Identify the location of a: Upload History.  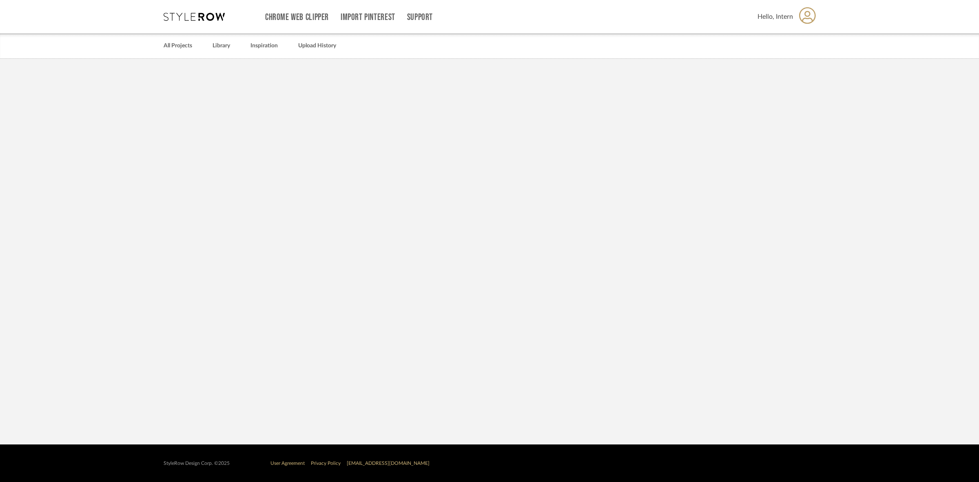
(317, 46).